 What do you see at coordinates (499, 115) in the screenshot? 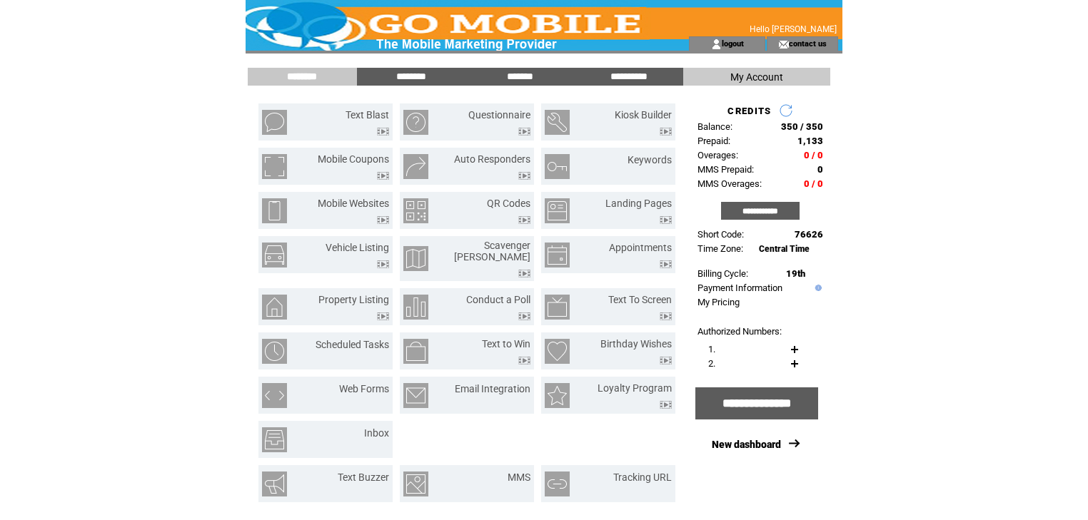
I see `a: Questionnaire` at bounding box center [499, 115].